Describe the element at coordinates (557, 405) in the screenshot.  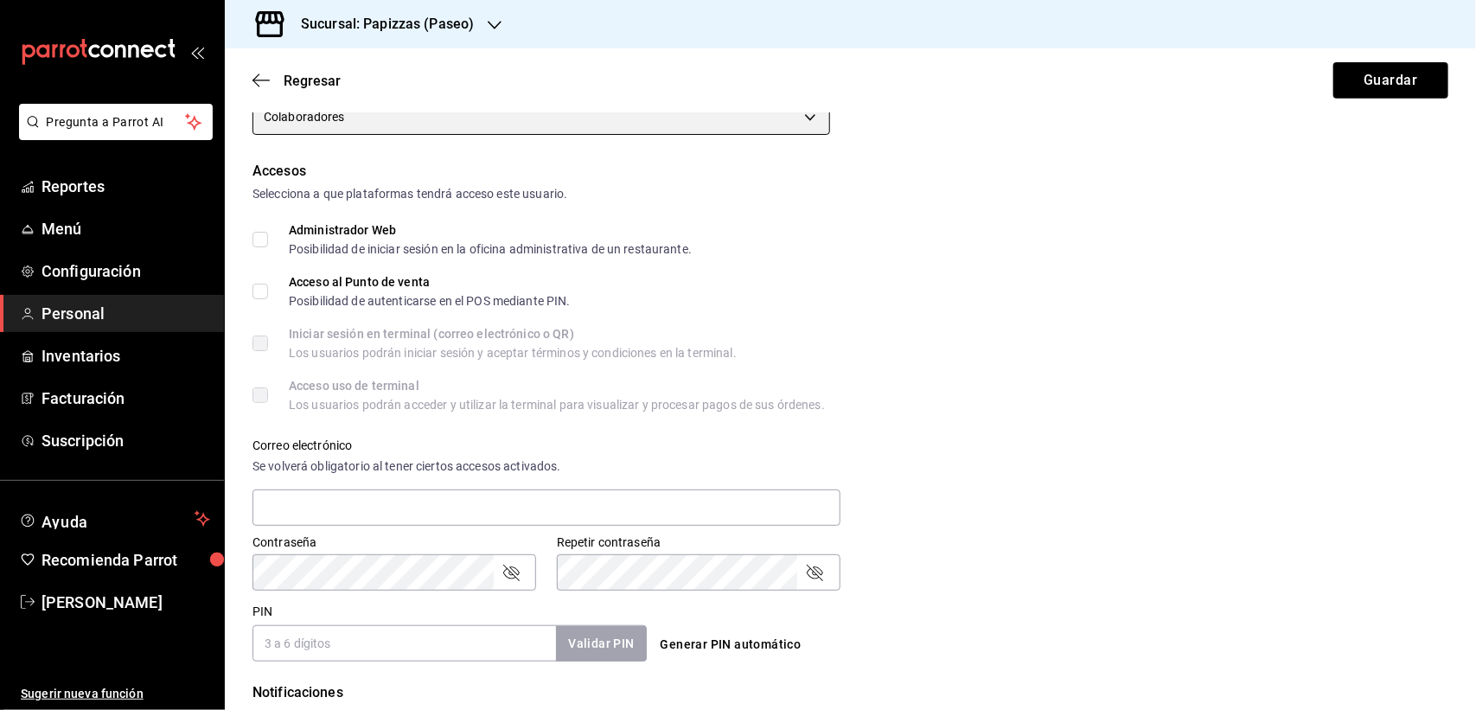
I see `div: Los usuarios podrán acceder y utilizar la terminal para visualizar y procesar pagos de sus órdenes.` at that location.